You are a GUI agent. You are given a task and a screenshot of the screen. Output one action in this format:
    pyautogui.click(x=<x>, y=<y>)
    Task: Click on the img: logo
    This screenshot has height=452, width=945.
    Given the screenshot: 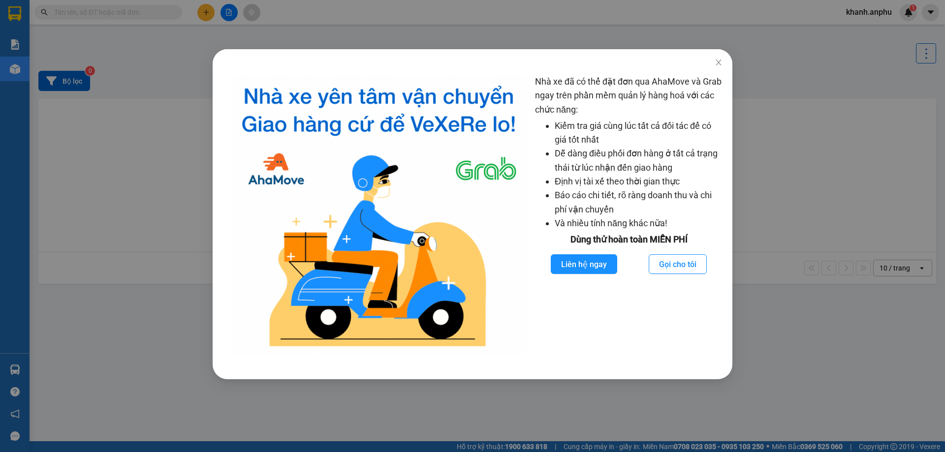 What is the action you would take?
    pyautogui.click(x=378, y=215)
    